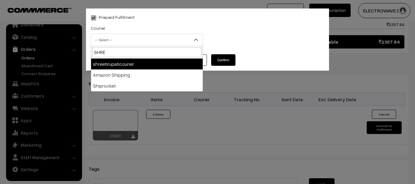 Image resolution: width=415 pixels, height=184 pixels. I want to click on li: shreetirupaticourier, so click(147, 64).